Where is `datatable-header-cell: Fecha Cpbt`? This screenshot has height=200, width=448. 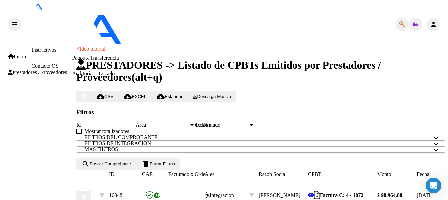 datatable-header-cell: Fecha Cpbt is located at coordinates (432, 174).